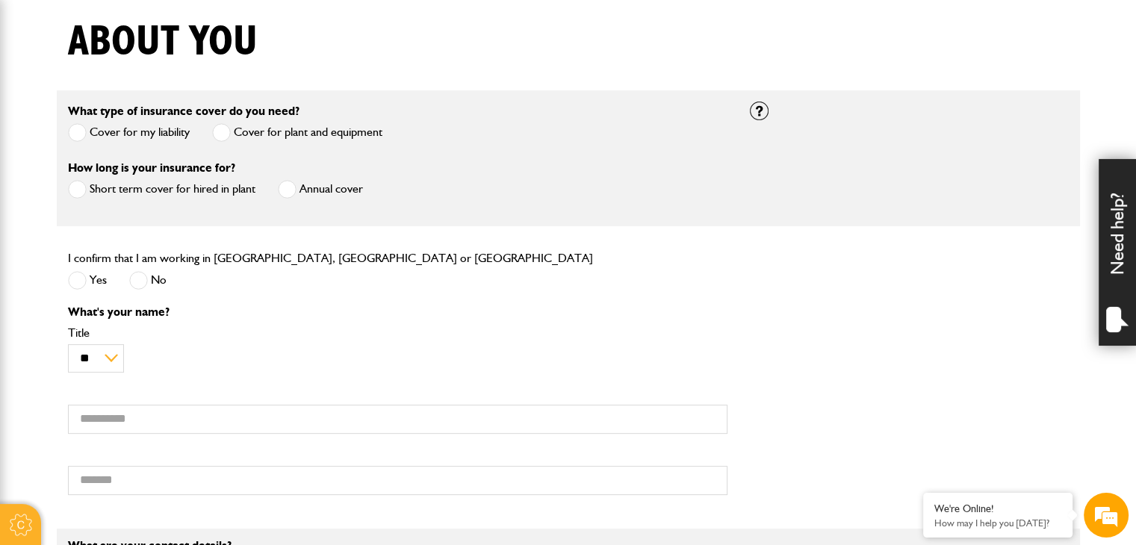  What do you see at coordinates (152, 168) in the screenshot?
I see `label: How long is your insurance for?` at bounding box center [152, 168].